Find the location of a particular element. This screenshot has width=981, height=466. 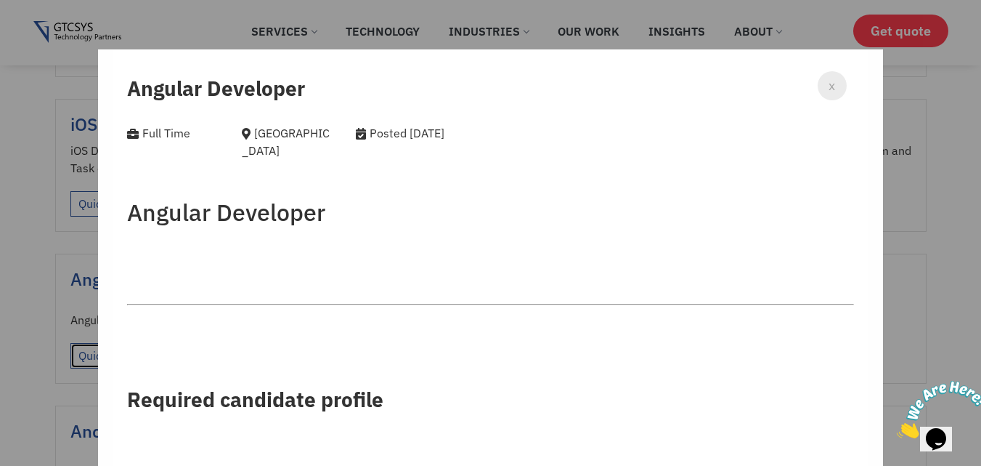

span: Angular Developer is located at coordinates (216, 88).